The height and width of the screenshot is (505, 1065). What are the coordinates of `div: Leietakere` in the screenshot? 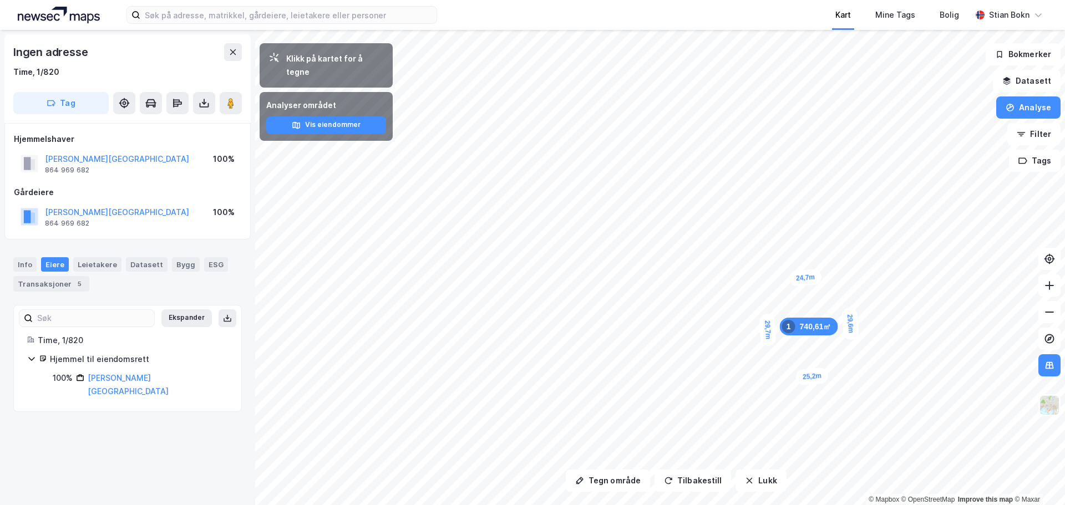 It's located at (97, 264).